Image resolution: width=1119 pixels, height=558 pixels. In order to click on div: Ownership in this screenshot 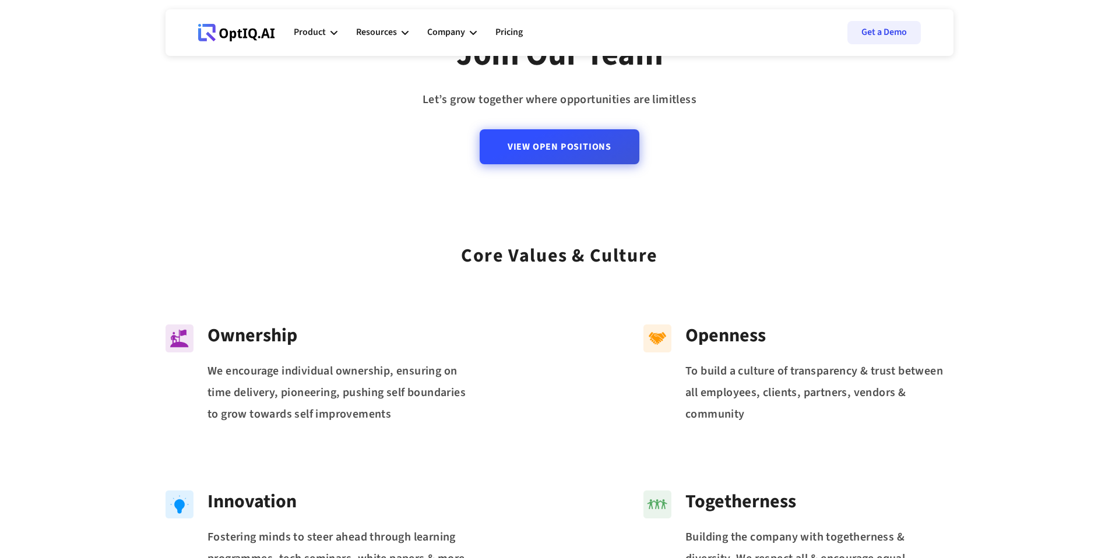, I will do `click(342, 336)`.